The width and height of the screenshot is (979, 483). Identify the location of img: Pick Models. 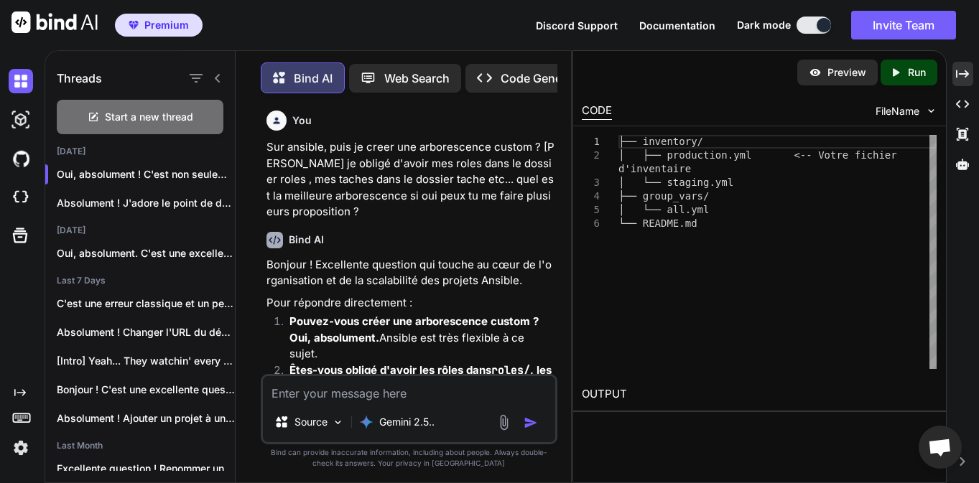
(337, 422).